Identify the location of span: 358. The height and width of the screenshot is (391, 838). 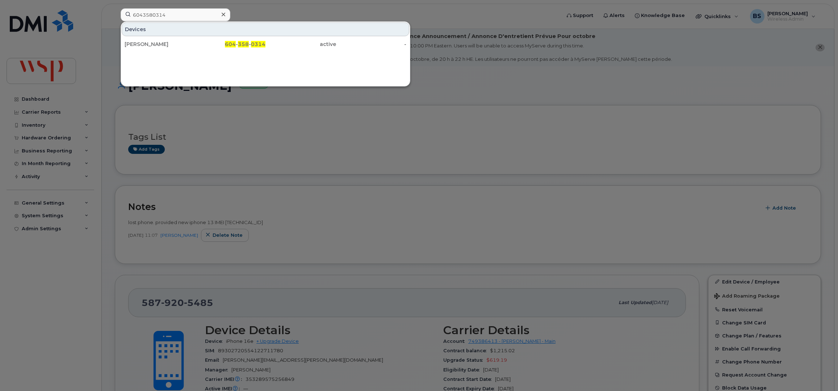
(243, 44).